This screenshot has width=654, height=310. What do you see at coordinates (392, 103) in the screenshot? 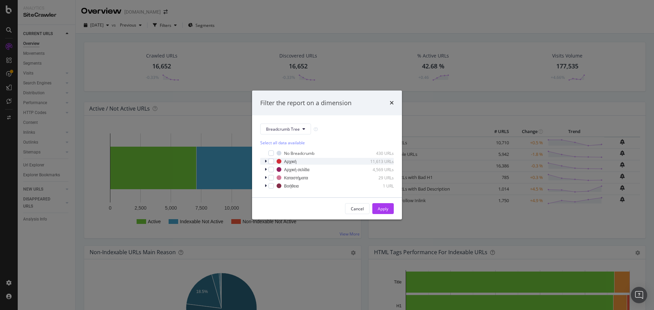
I see `div: times` at bounding box center [392, 103].